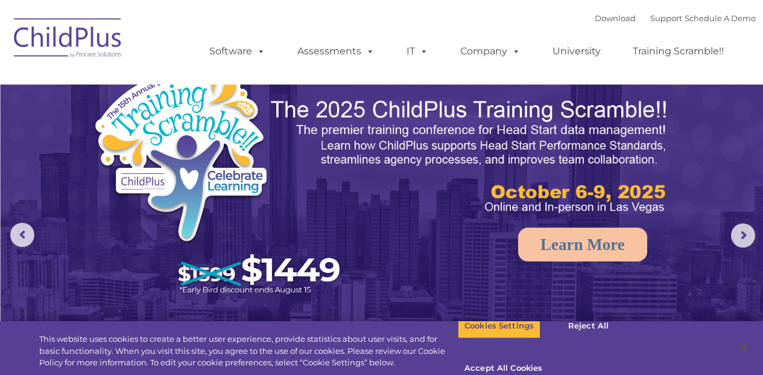 The image size is (763, 375). I want to click on a: Support, so click(666, 18).